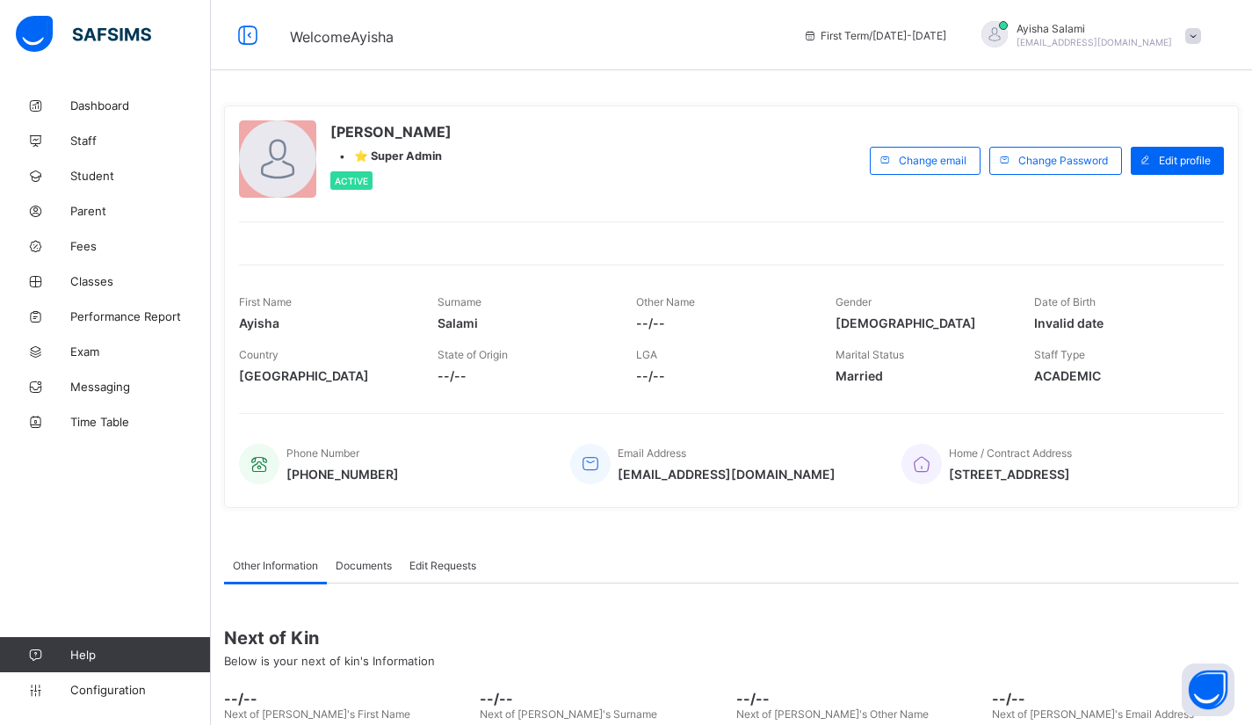 The height and width of the screenshot is (725, 1252). I want to click on span: Other Information, so click(275, 565).